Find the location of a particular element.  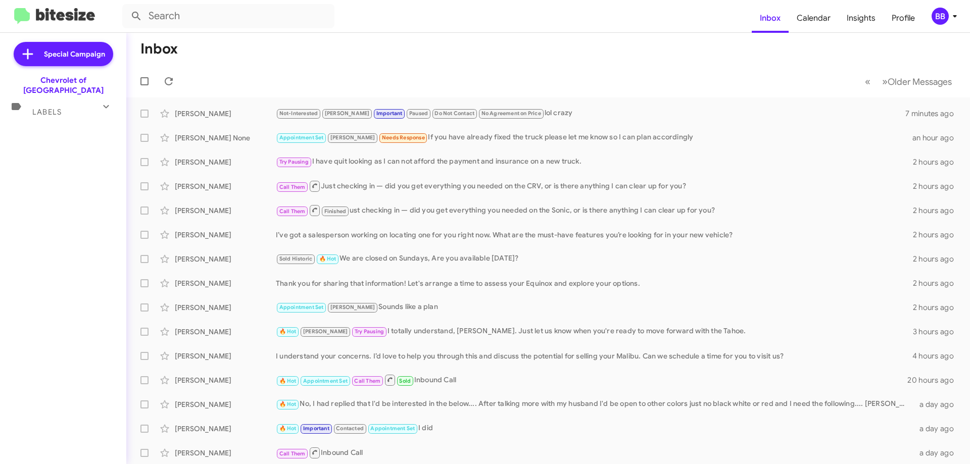

div: No, I had replied that I'd be interested in the below.... After talking more with my husband I'd ... is located at coordinates (595, 404).